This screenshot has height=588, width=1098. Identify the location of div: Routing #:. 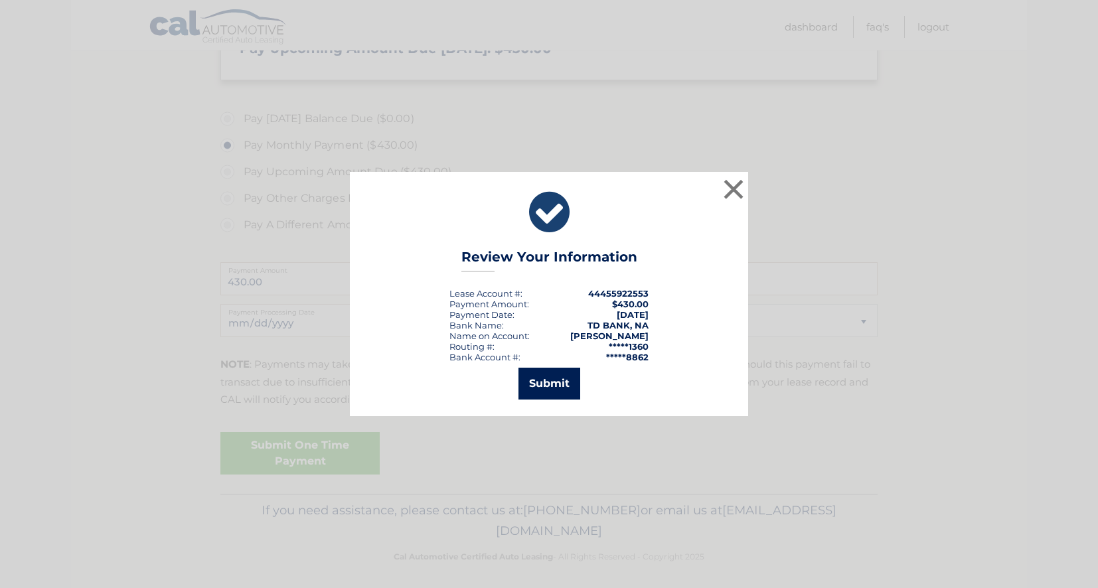
(472, 347).